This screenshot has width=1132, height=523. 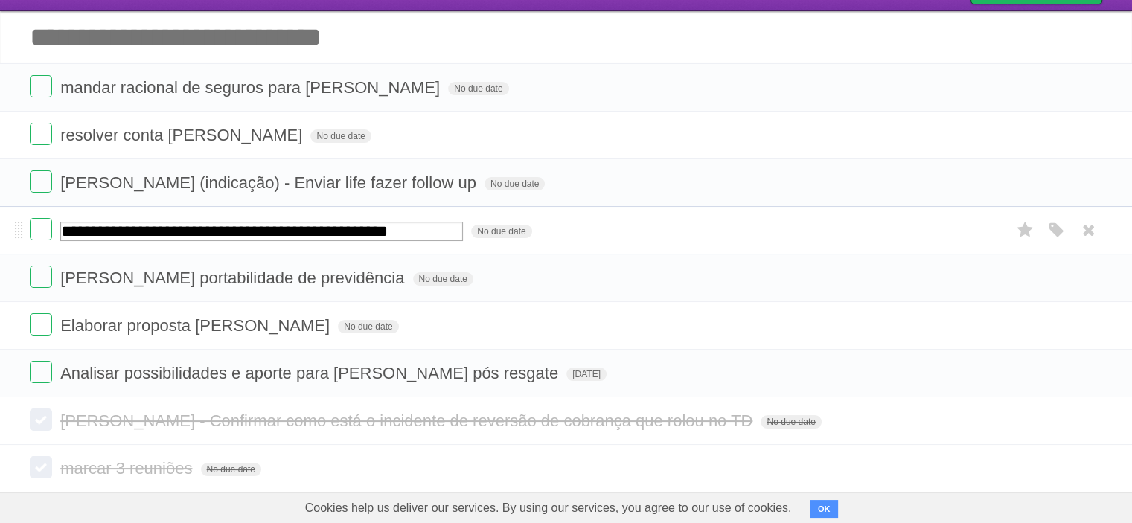 What do you see at coordinates (549, 508) in the screenshot?
I see `span: Cookies help us deliver our services. By using our services, you agree to our use of cookies.` at bounding box center [549, 508].